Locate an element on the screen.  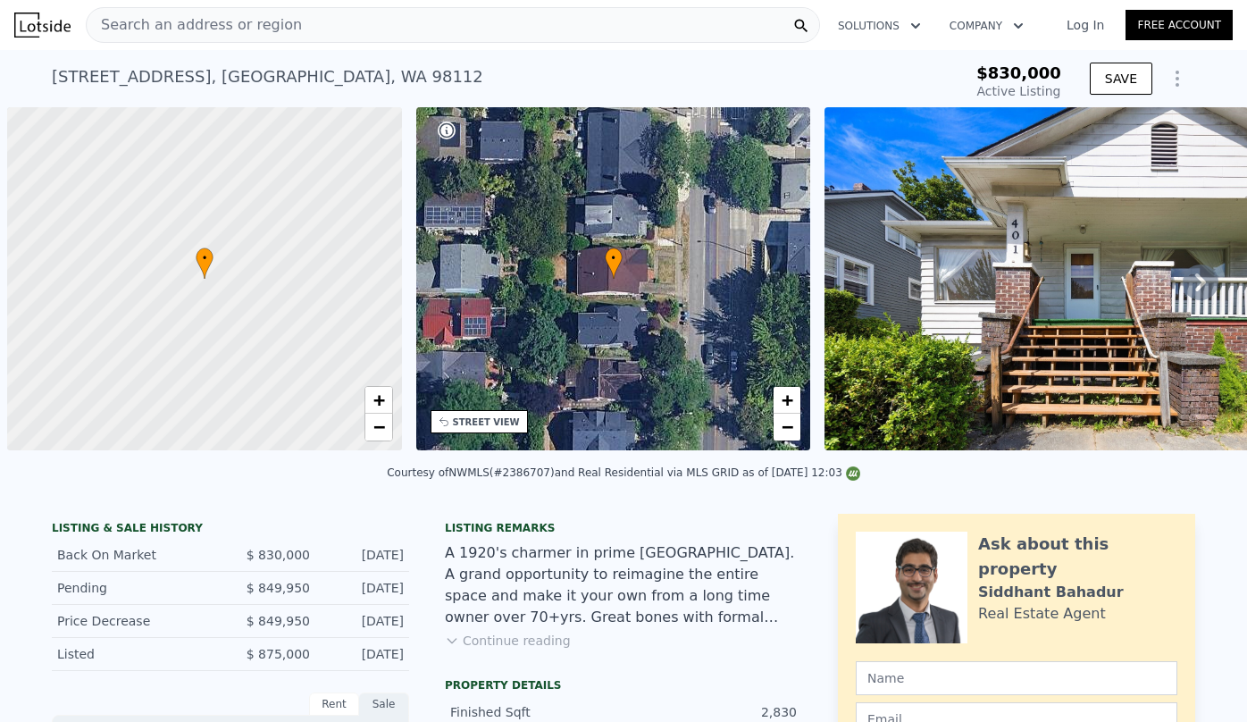
button: Show Options is located at coordinates (1177, 79).